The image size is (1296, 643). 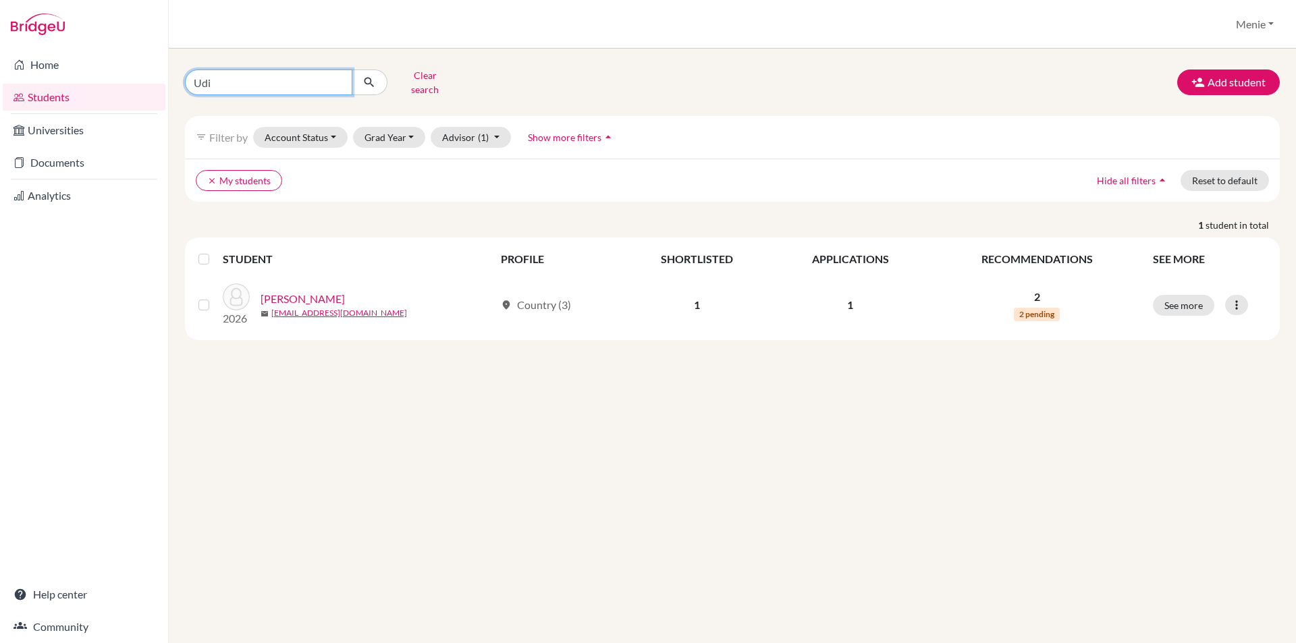 What do you see at coordinates (1209, 259) in the screenshot?
I see `th: SEE MORE` at bounding box center [1209, 259].